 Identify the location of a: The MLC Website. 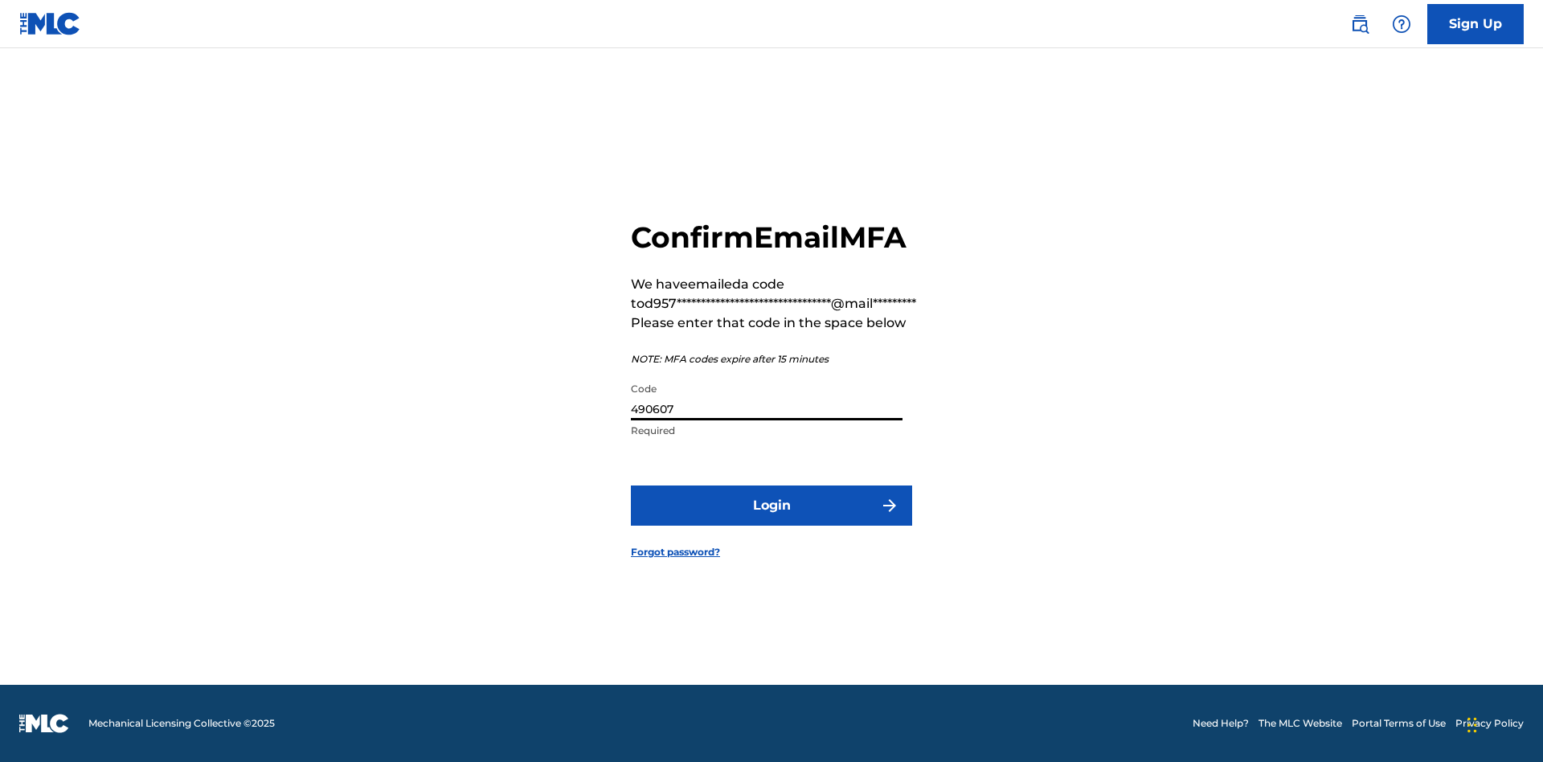
(1300, 723).